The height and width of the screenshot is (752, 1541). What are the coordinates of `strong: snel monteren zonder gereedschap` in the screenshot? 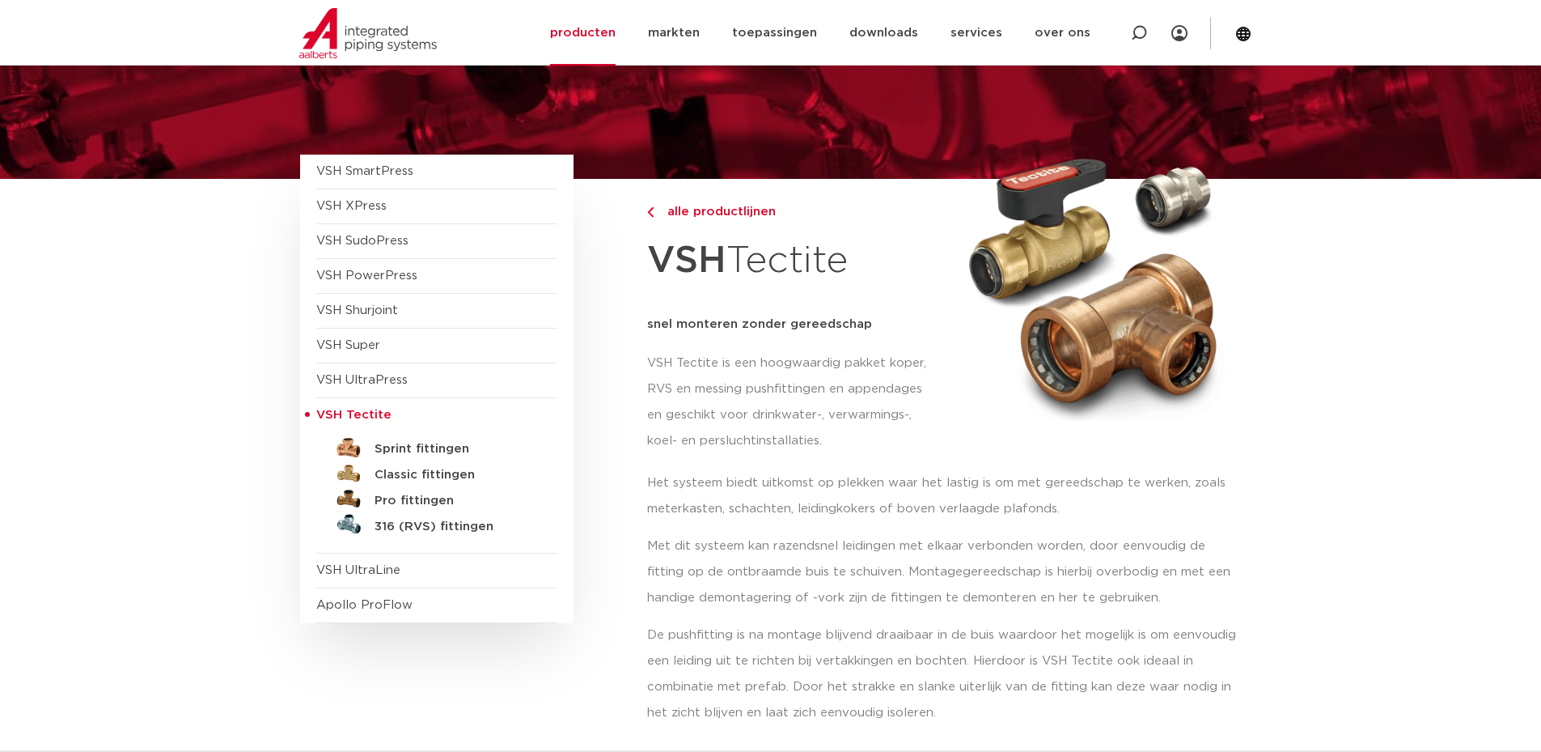 It's located at (760, 324).